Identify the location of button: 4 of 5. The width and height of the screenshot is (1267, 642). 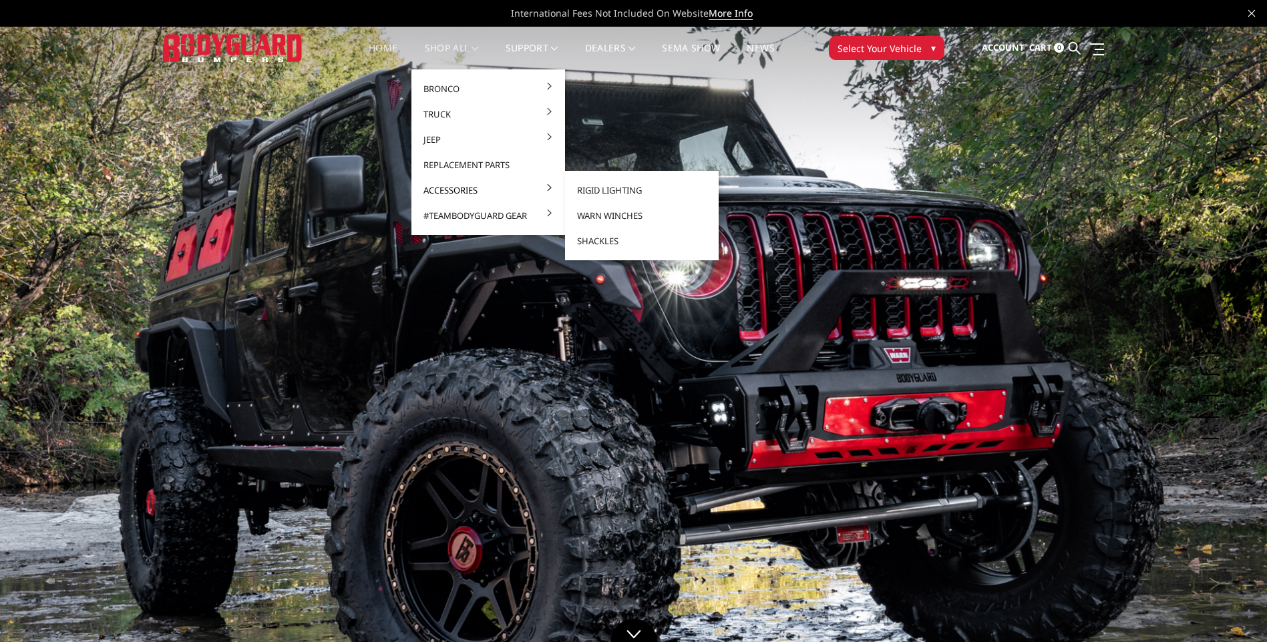
(1212, 407).